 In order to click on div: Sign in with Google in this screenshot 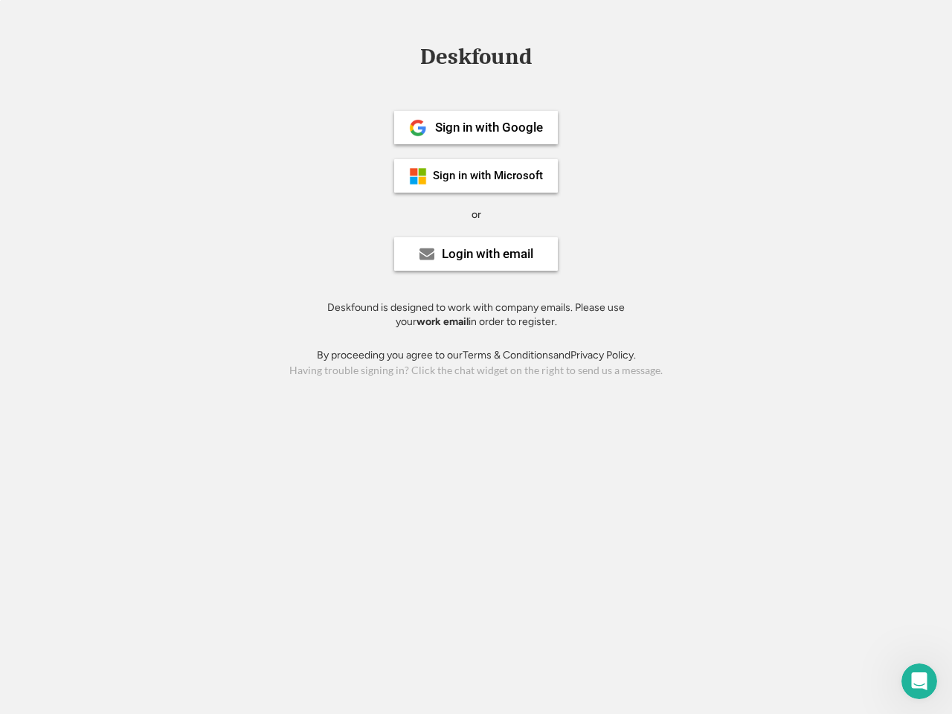, I will do `click(489, 127)`.